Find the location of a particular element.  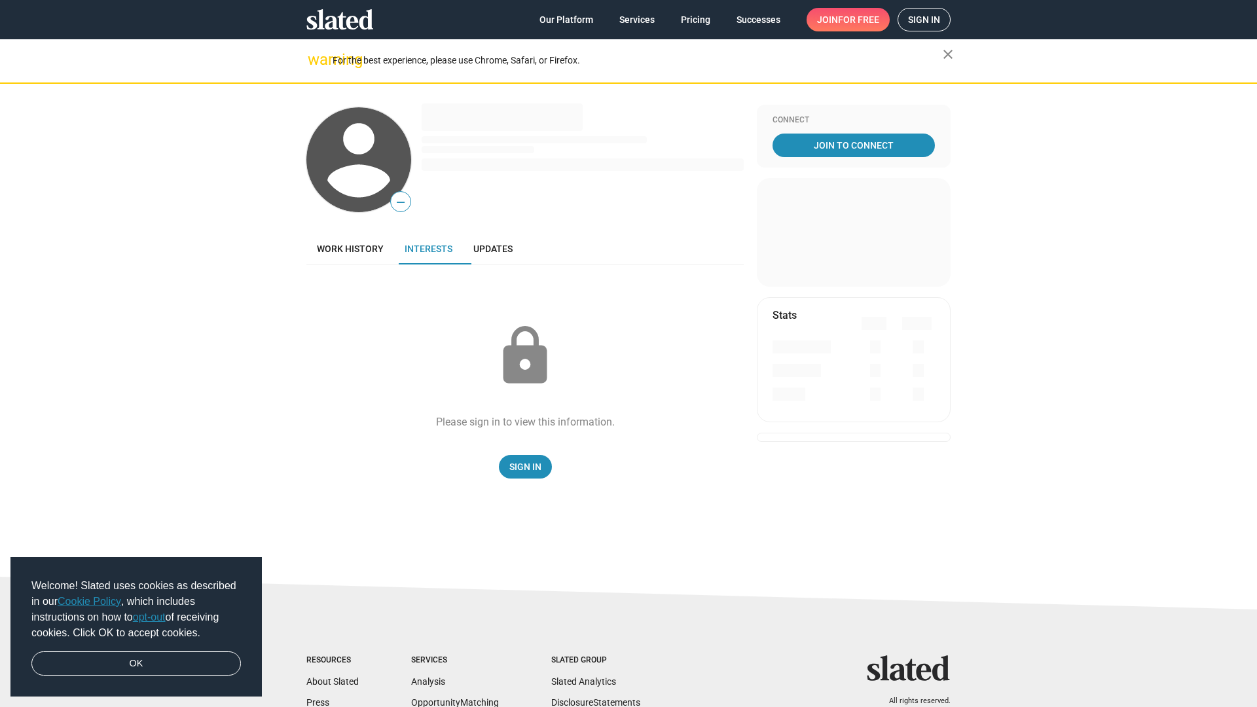

span: for free is located at coordinates (859, 20).